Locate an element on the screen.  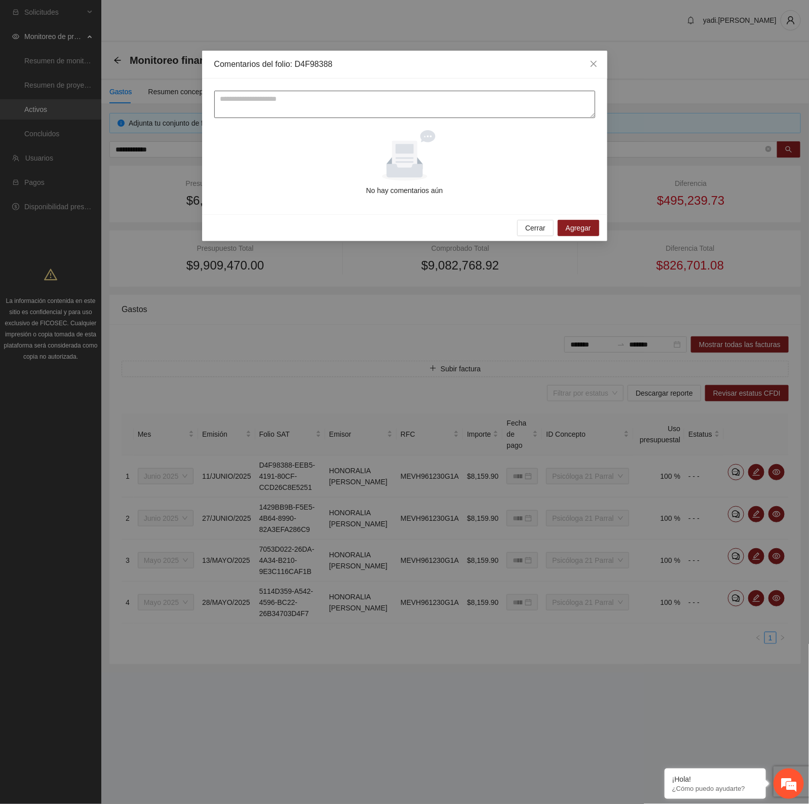
div: Comentarios del folio: D4F98388 is located at coordinates (405, 64).